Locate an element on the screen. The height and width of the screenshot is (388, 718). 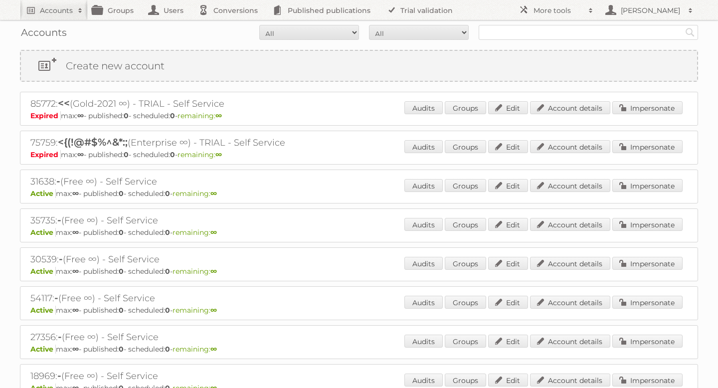
h2: 30539: (Free ∞) - Self Service is located at coordinates (205, 259).